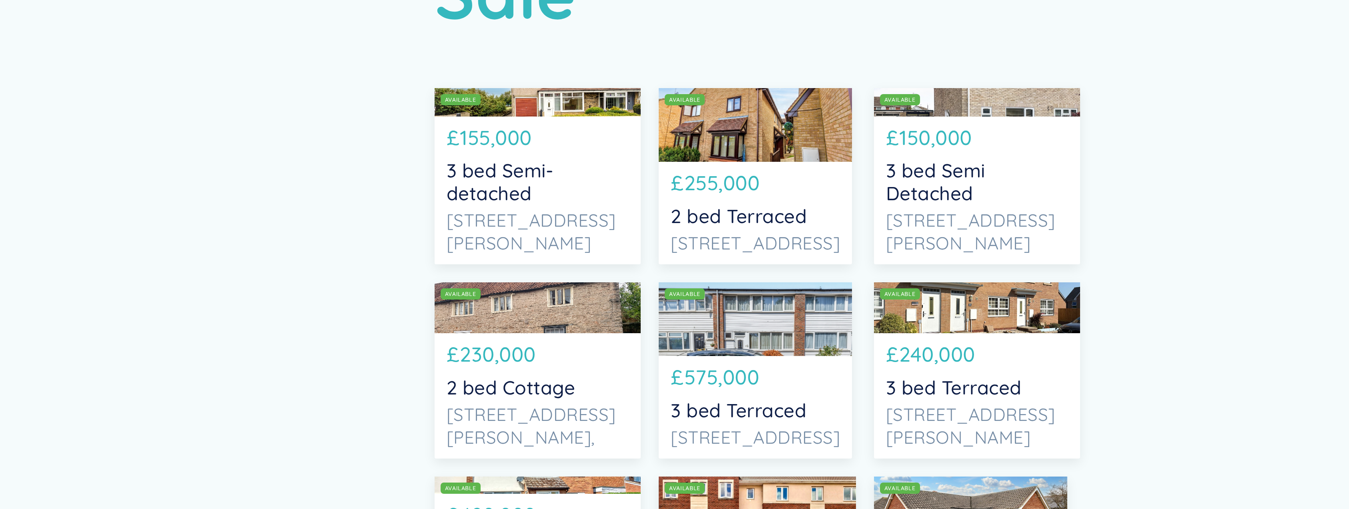 The image size is (1349, 509). Describe the element at coordinates (538, 182) in the screenshot. I see `p: 3 bed Semi-detached` at that location.